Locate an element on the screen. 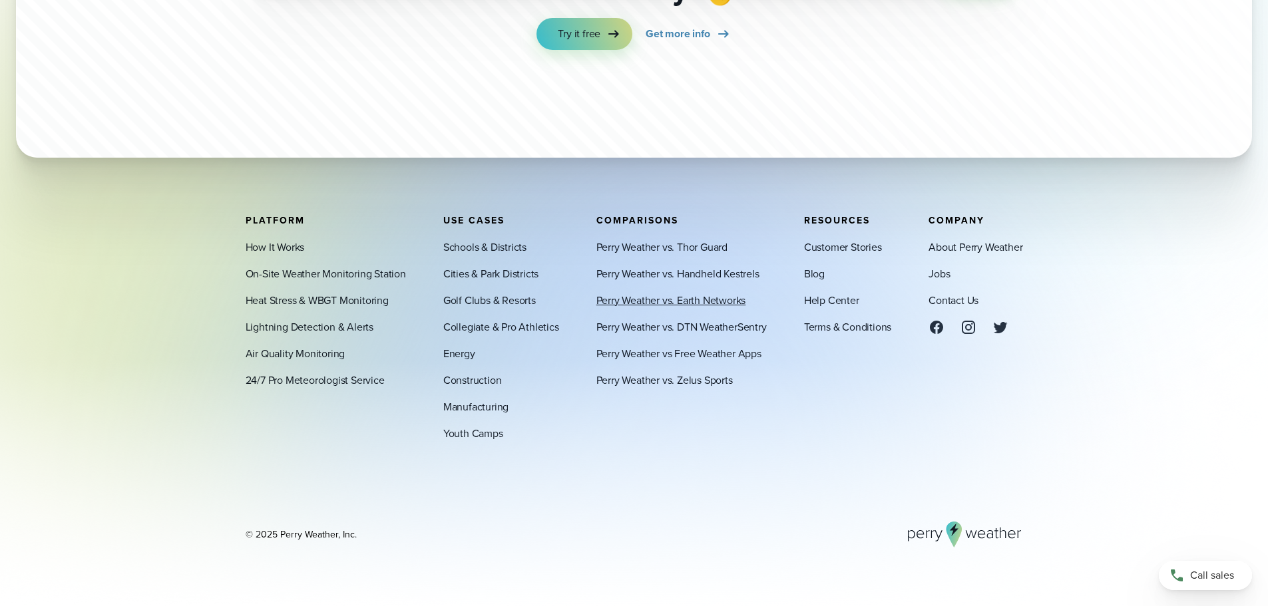 Image resolution: width=1268 pixels, height=606 pixels. a: Manufacturing is located at coordinates (476, 407).